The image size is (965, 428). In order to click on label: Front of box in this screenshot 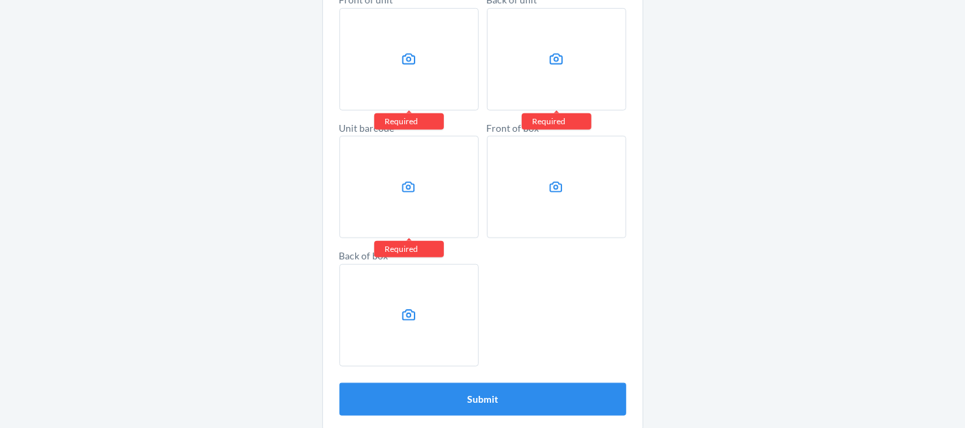, I will do `click(513, 128)`.